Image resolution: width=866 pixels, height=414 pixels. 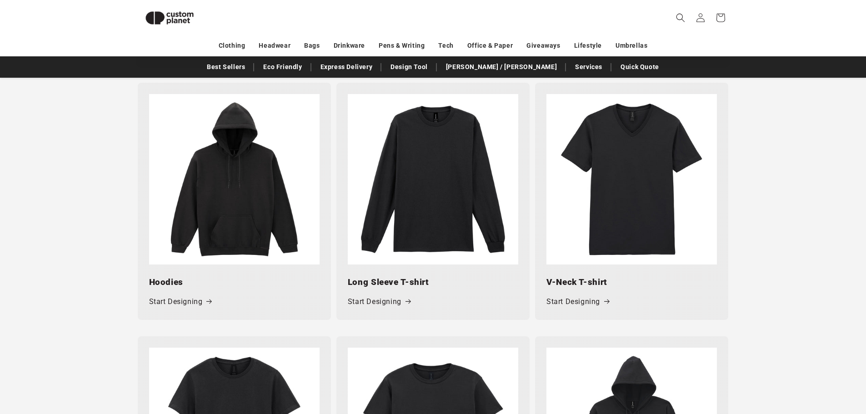 I want to click on a: Umbrellas, so click(x=632, y=45).